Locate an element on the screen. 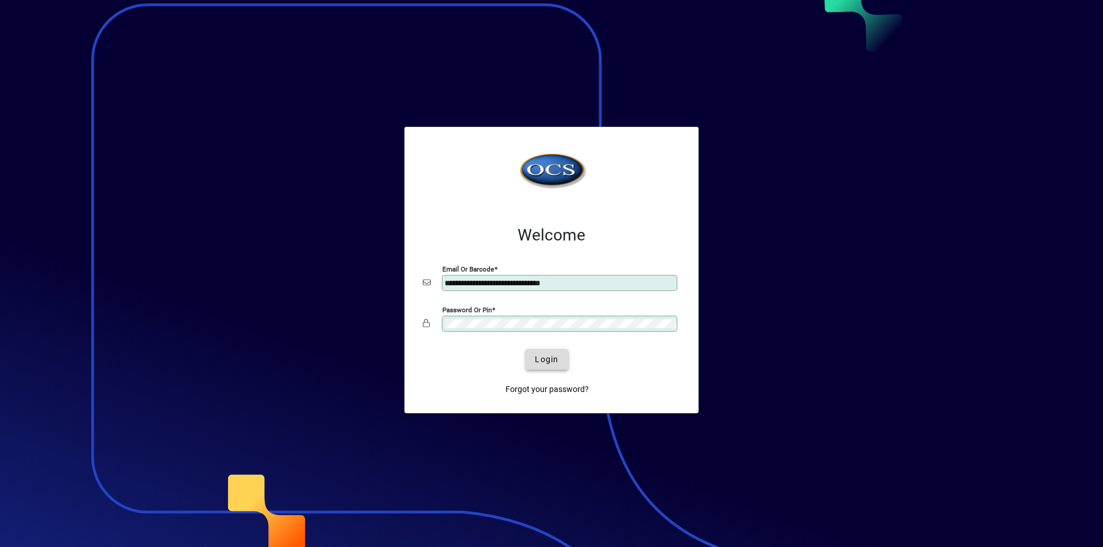  button: Login is located at coordinates (546, 359).